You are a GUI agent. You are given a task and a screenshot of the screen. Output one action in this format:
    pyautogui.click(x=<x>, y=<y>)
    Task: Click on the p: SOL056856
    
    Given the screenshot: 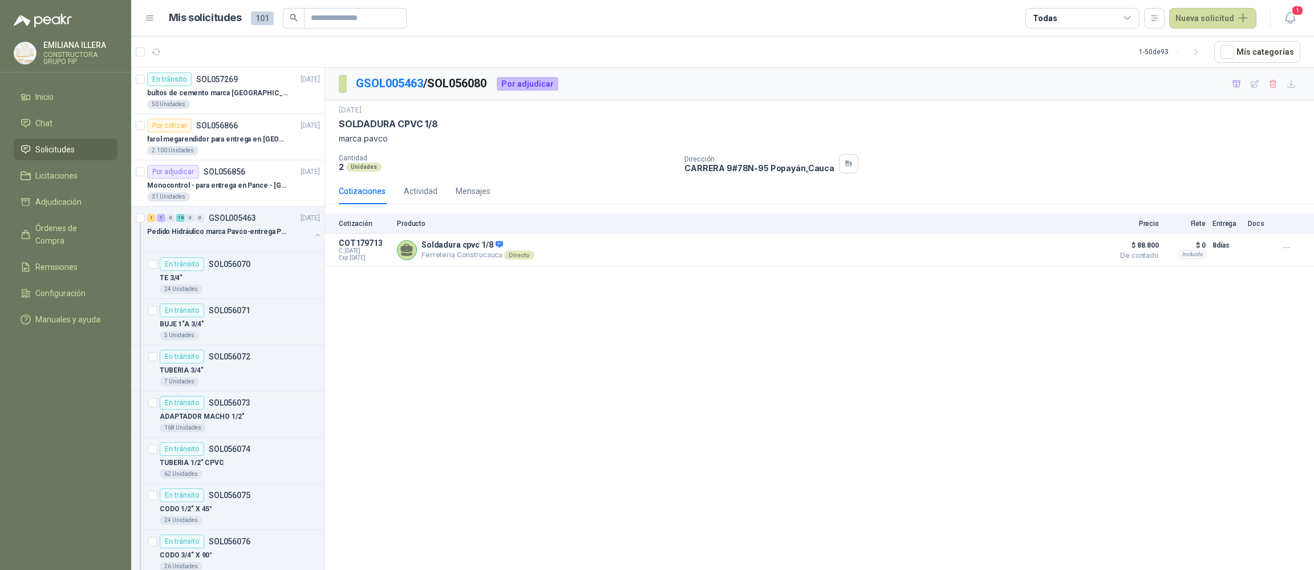 What is the action you would take?
    pyautogui.click(x=224, y=172)
    